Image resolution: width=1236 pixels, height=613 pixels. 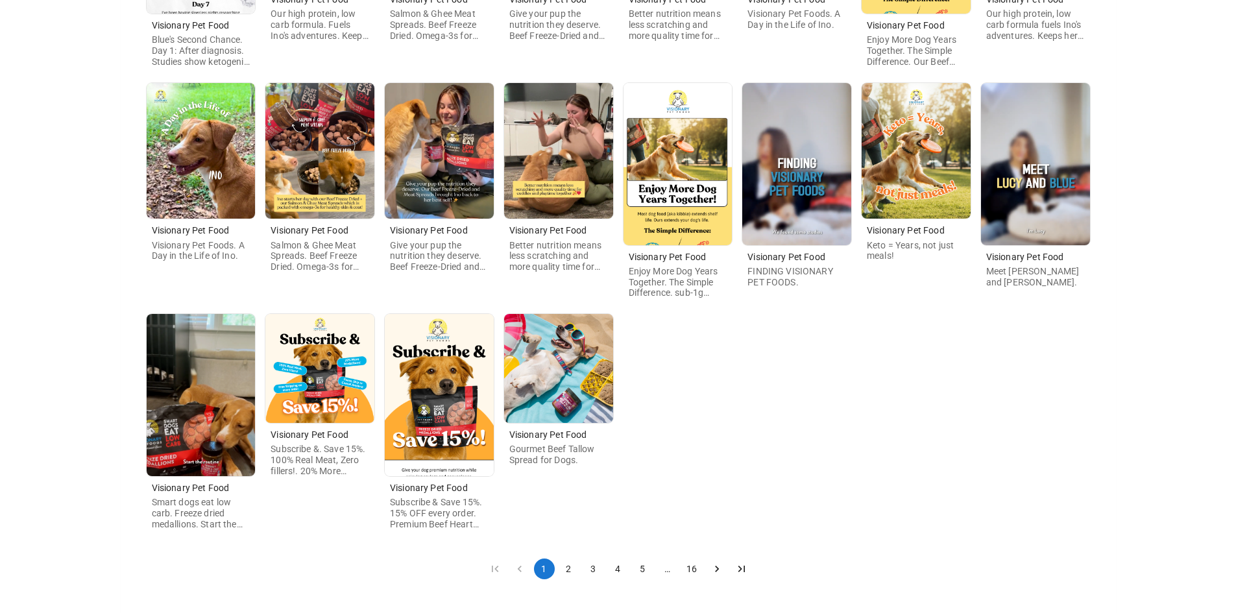 I want to click on span: Our high protein, low carb formula fuels Ino's adventures. Keeps her energy levels up all day long., so click(x=1035, y=35).